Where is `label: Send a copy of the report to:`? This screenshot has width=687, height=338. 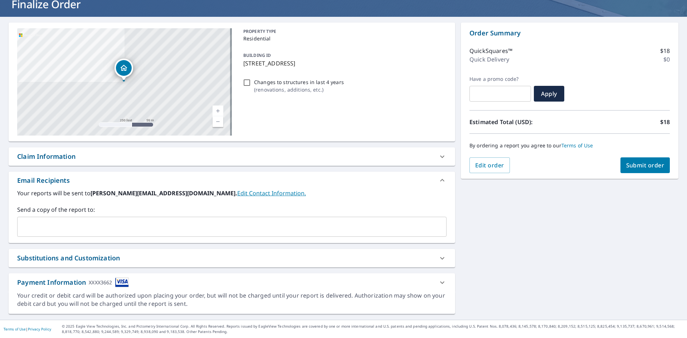 label: Send a copy of the report to: is located at coordinates (232, 210).